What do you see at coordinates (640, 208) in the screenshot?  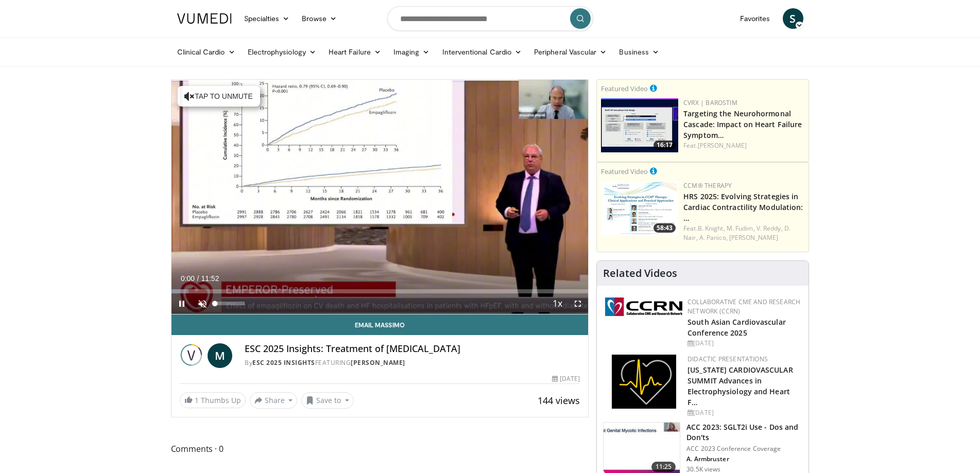 I see `img: 3f694bbe-f46e-4e2a-ab7b-fff0935bbb6c.150x105_q85_crop-smart_upscale.jpg` at bounding box center [640, 208].